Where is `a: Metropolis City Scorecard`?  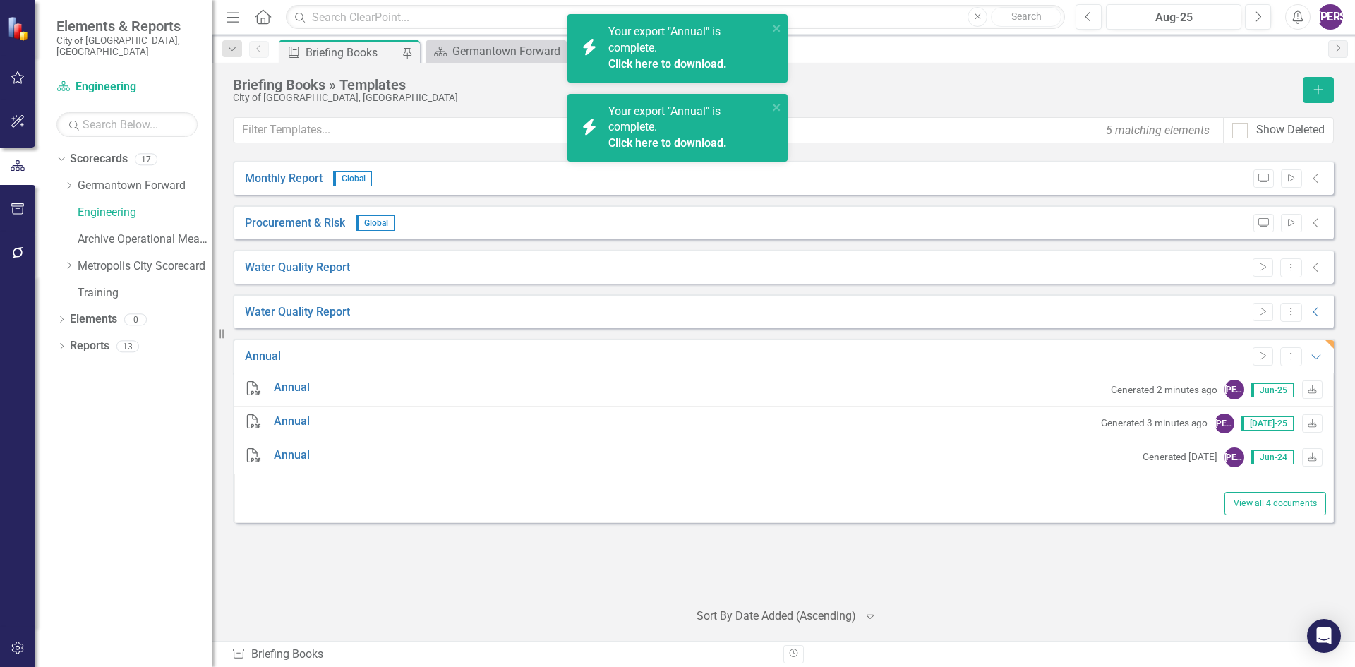 a: Metropolis City Scorecard is located at coordinates (145, 266).